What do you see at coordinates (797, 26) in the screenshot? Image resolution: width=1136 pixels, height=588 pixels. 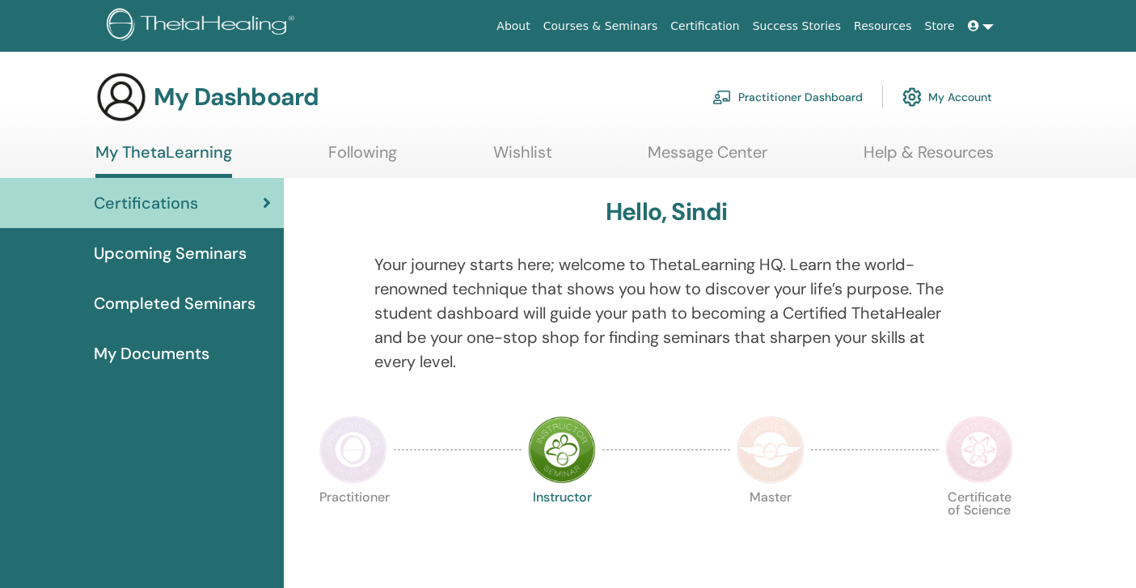 I see `a: Success Stories` at bounding box center [797, 26].